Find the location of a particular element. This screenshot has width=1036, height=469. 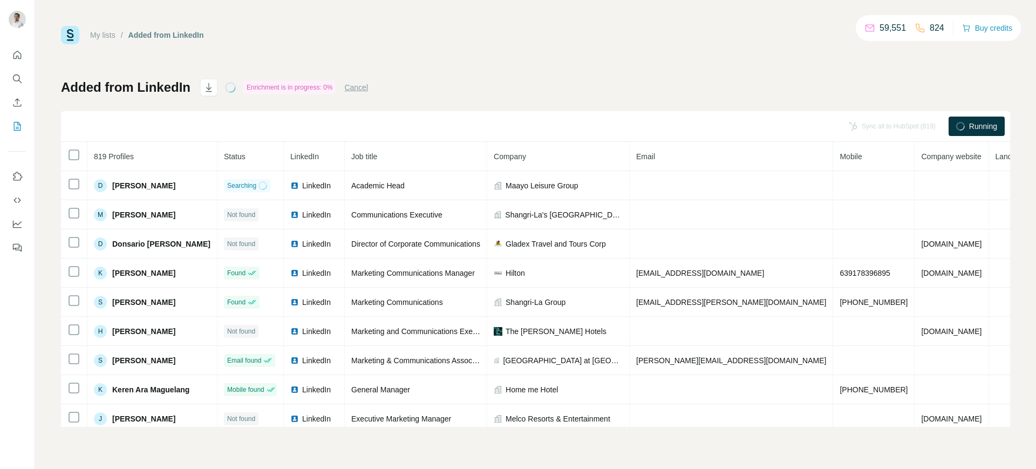

div: M is located at coordinates (100, 215).